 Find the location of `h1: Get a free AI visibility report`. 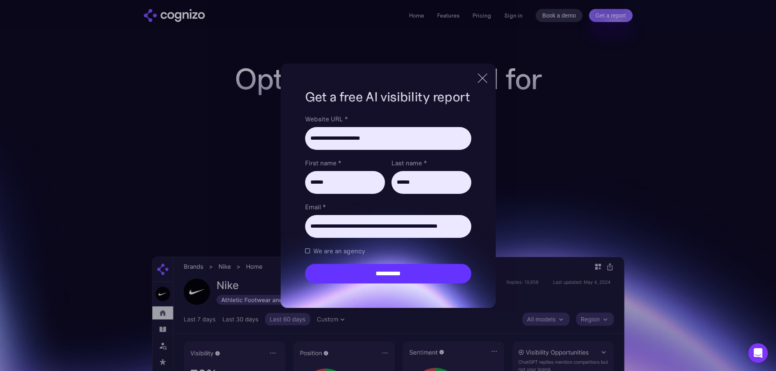

h1: Get a free AI visibility report is located at coordinates (388, 97).